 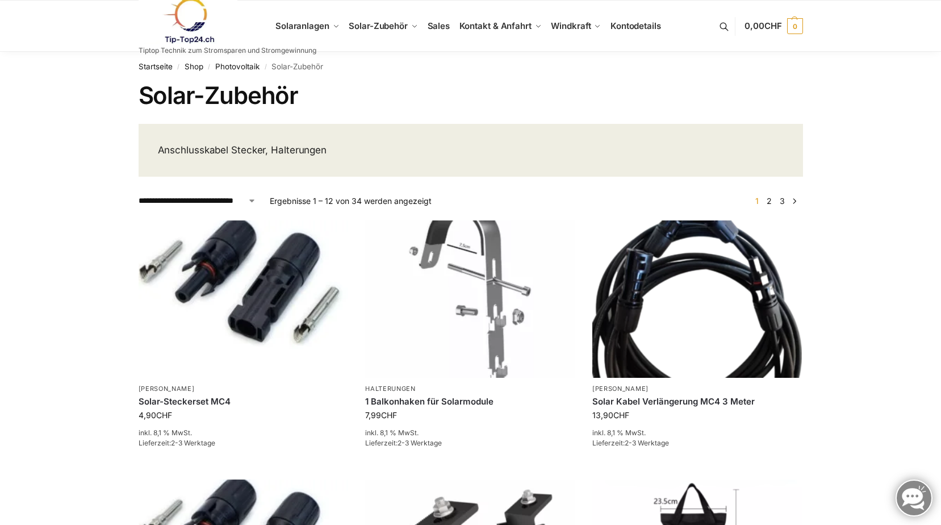 I want to click on a: Solar-Verlängerungskabel, so click(x=698, y=299).